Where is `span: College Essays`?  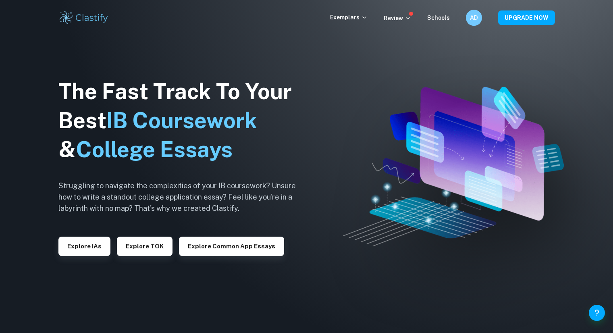 span: College Essays is located at coordinates (154, 149).